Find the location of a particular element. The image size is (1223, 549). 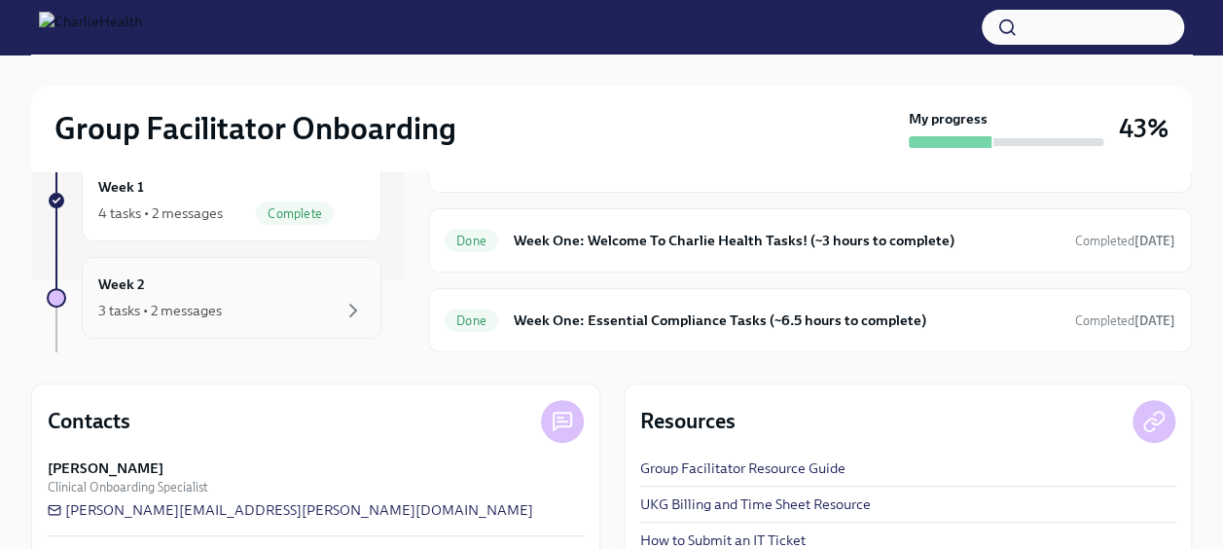

h4: Resources is located at coordinates (688, 421).